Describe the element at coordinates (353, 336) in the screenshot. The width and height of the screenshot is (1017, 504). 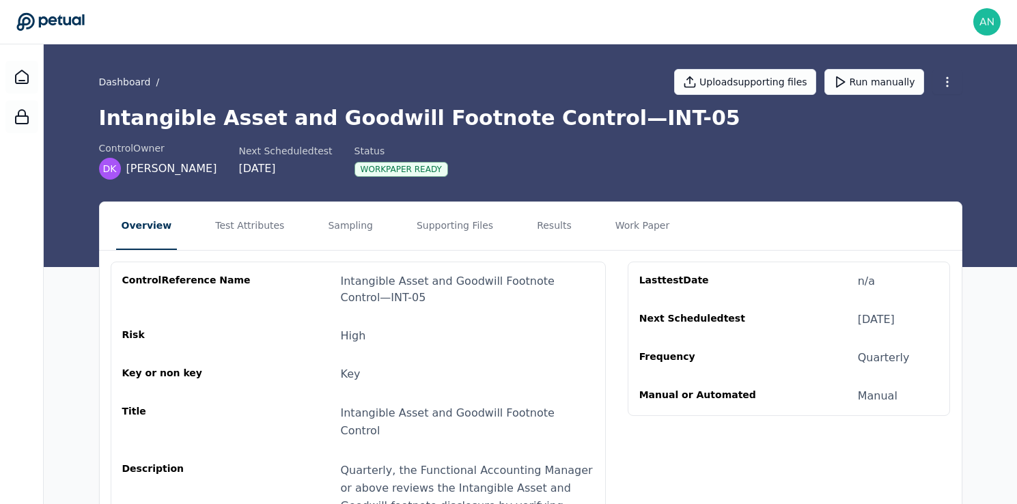
I see `div: High` at that location.